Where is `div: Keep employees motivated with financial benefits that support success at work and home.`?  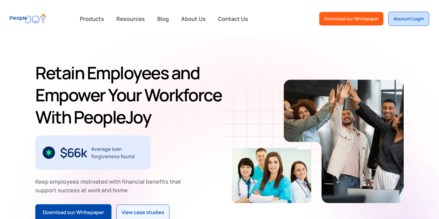
div: Keep employees motivated with financial benefits that support success at work and home. is located at coordinates (111, 186).